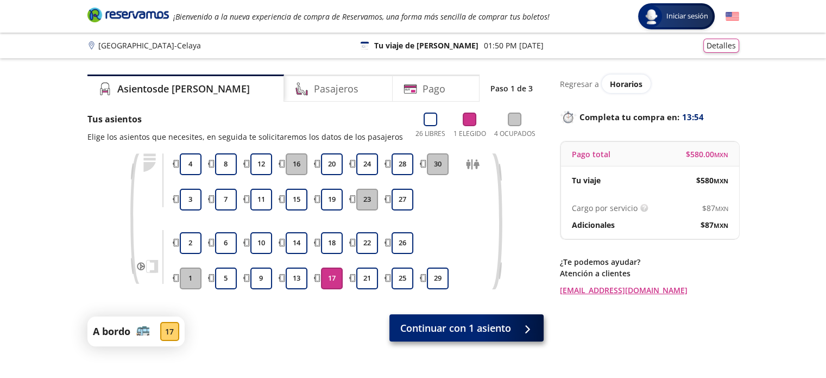 The height and width of the screenshot is (378, 826). Describe the element at coordinates (226, 243) in the screenshot. I see `button: 6` at that location.